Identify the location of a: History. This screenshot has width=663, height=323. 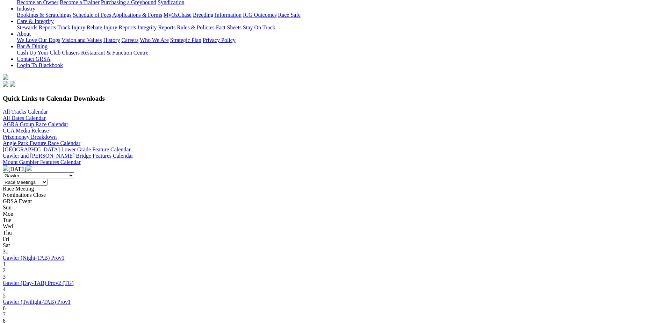
(111, 40).